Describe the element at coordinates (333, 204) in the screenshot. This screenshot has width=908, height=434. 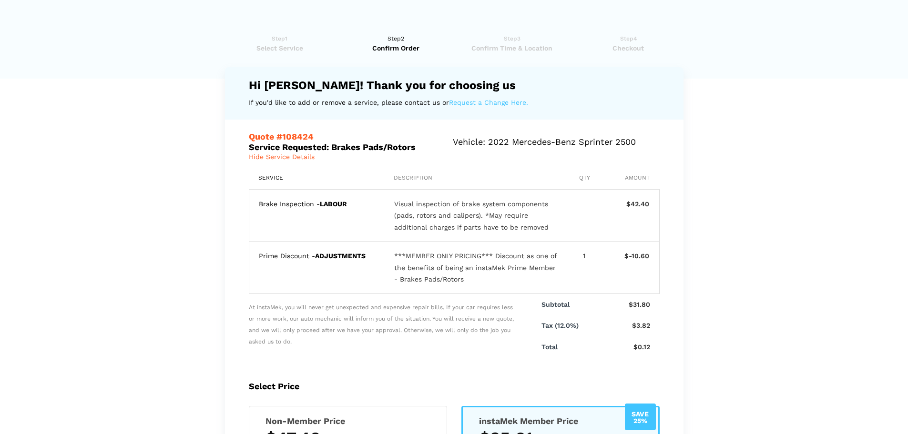
I see `b: LABOUR` at that location.